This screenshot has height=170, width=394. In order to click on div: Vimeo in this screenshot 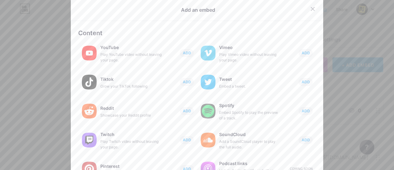, I will do `click(250, 47)`.